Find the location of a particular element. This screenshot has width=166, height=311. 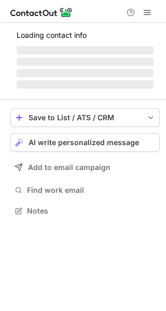

button: Add to email campaign is located at coordinates (85, 167).